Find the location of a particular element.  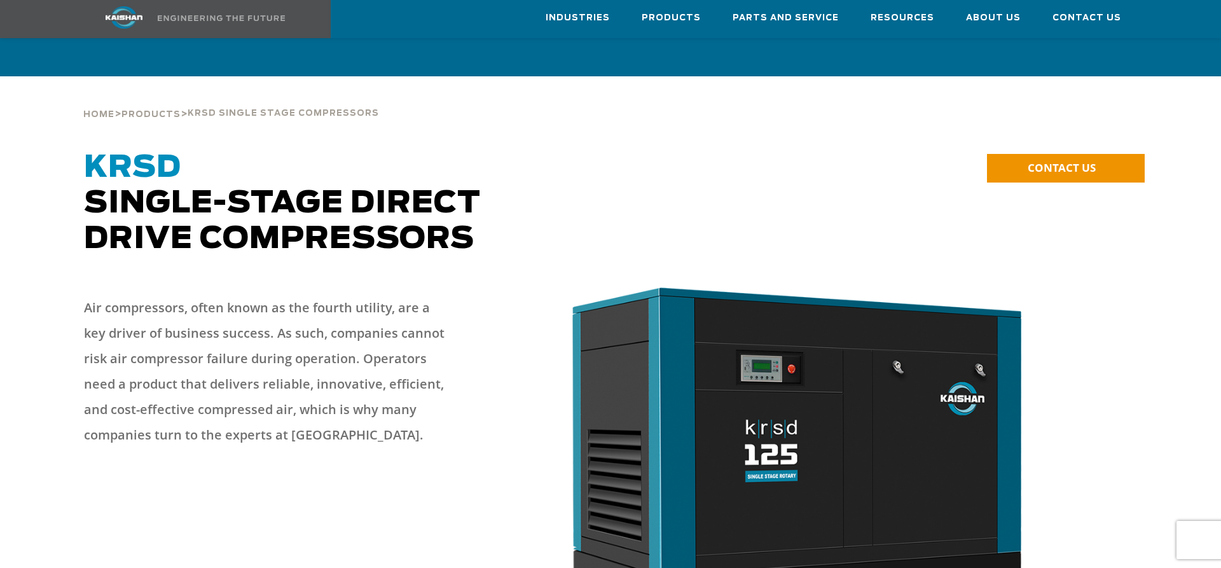

img: Engineering the future is located at coordinates (221, 18).